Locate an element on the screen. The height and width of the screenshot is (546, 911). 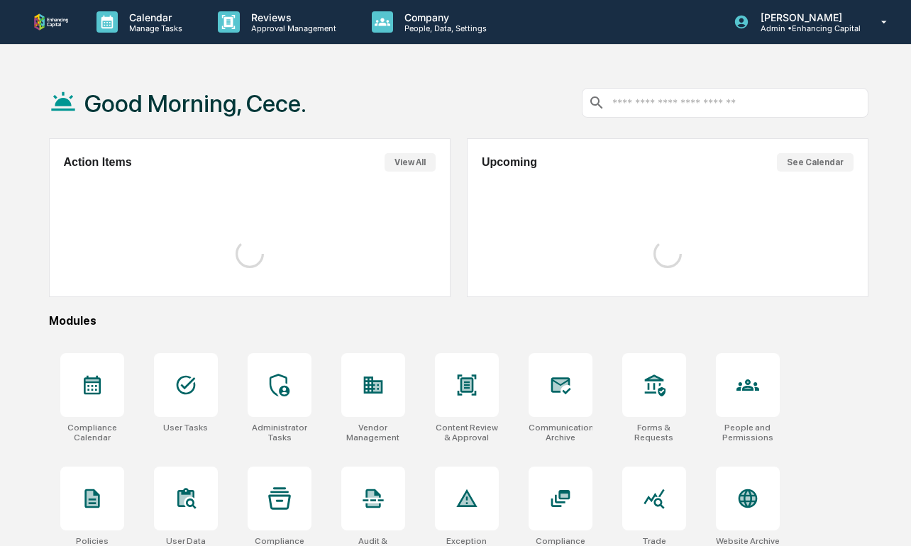
p: Admin • Enhancing Capital is located at coordinates (805, 28).